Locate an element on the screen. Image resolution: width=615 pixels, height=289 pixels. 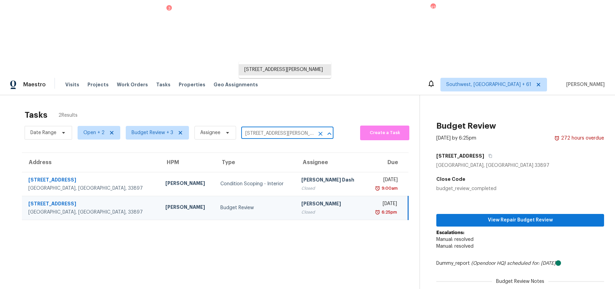
span: Work Orders is located at coordinates (132, 85).